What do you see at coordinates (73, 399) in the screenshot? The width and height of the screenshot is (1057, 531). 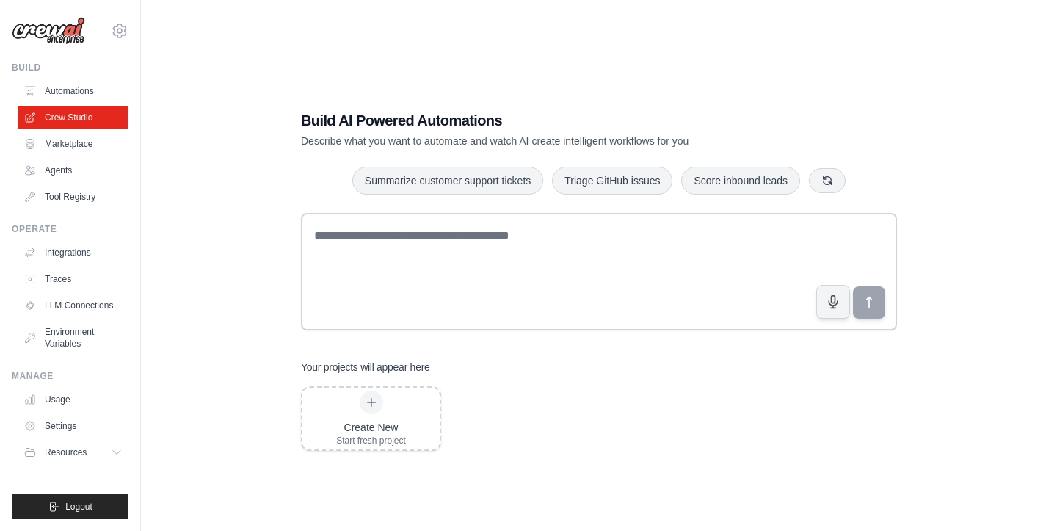 I see `a: Usage` at bounding box center [73, 399].